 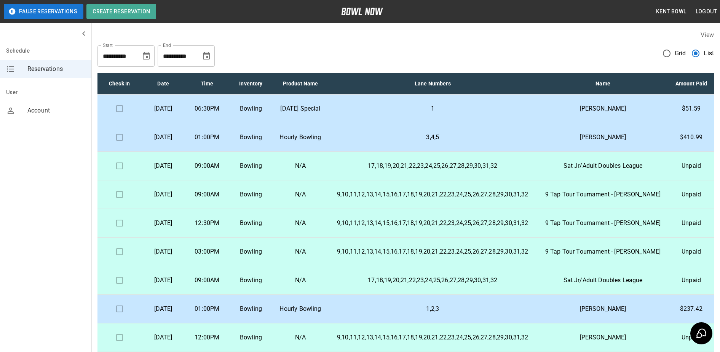 I want to click on p: 12:30PM, so click(x=207, y=223).